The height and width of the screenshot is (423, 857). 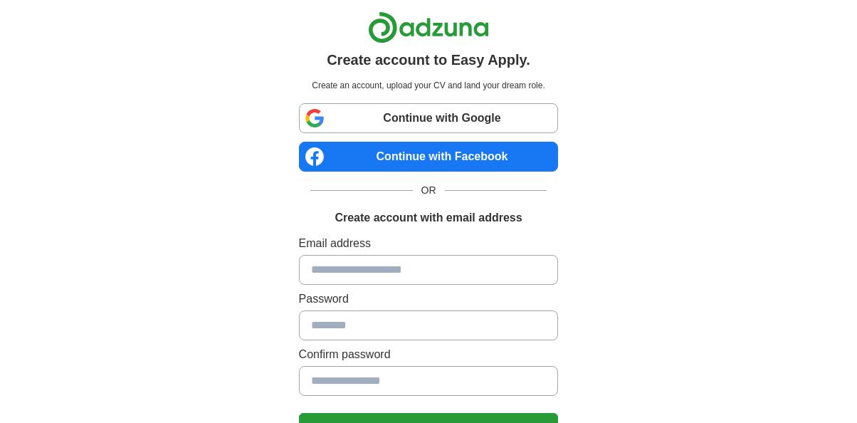 I want to click on span: OR, so click(x=429, y=190).